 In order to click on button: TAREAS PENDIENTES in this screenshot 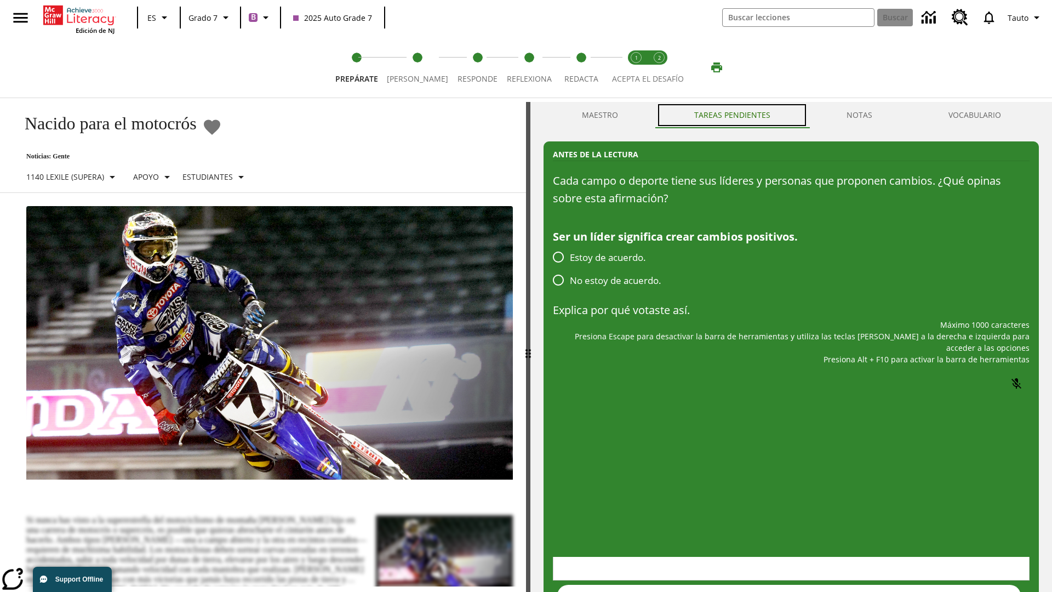, I will do `click(732, 115)`.